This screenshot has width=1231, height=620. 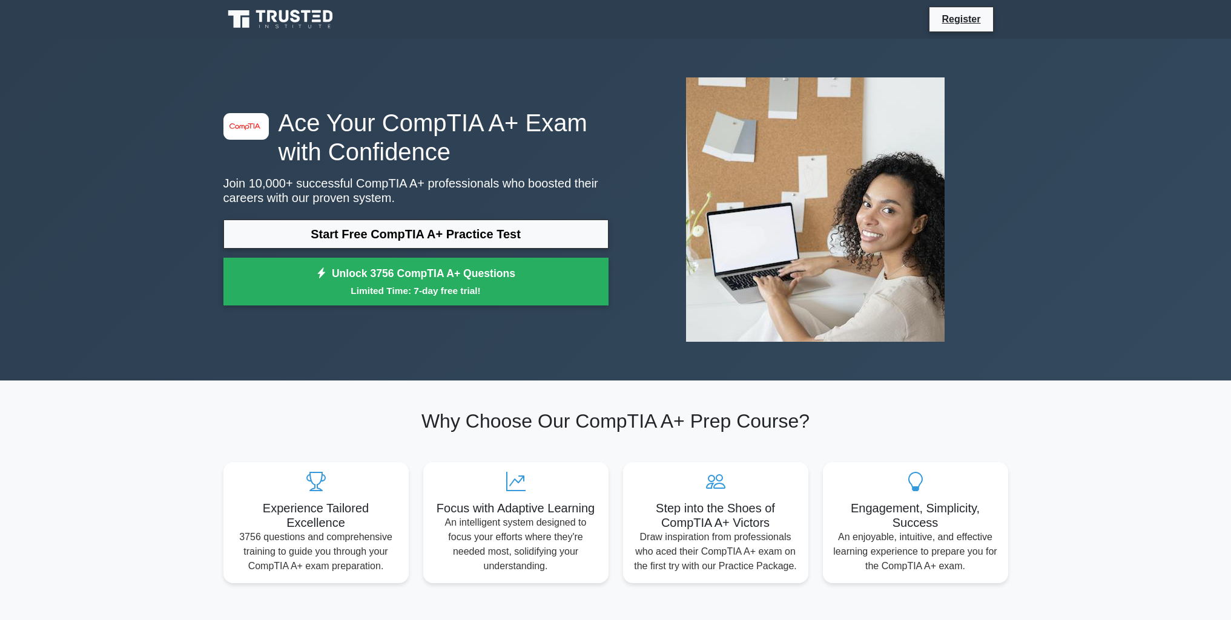 What do you see at coordinates (316, 516) in the screenshot?
I see `h5: Experience Tailored Excellence` at bounding box center [316, 516].